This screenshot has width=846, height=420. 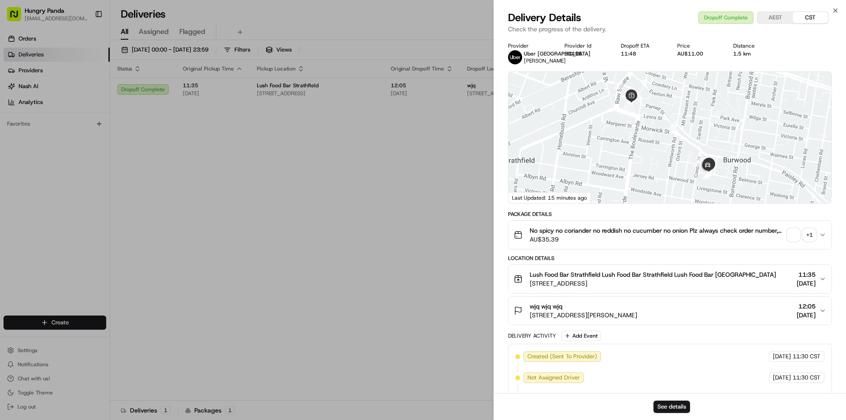 What do you see at coordinates (108, 201) in the screenshot?
I see `a: 💻API Documentation` at bounding box center [108, 201].